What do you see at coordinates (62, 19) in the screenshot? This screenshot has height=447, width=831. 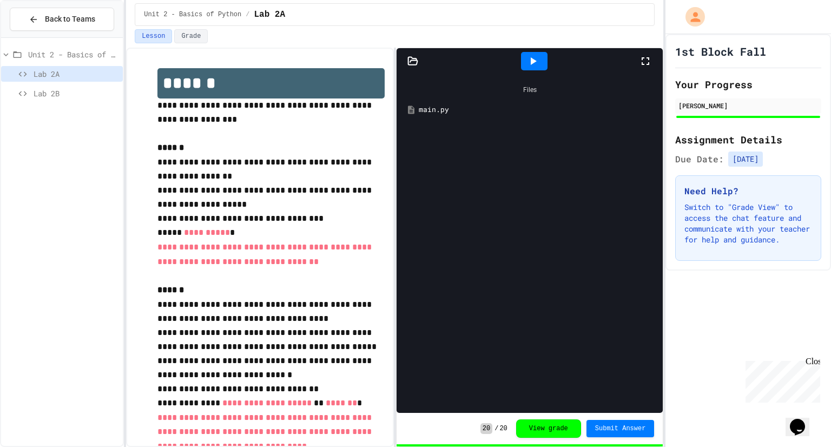 I see `button: Back to Teams` at bounding box center [62, 19].